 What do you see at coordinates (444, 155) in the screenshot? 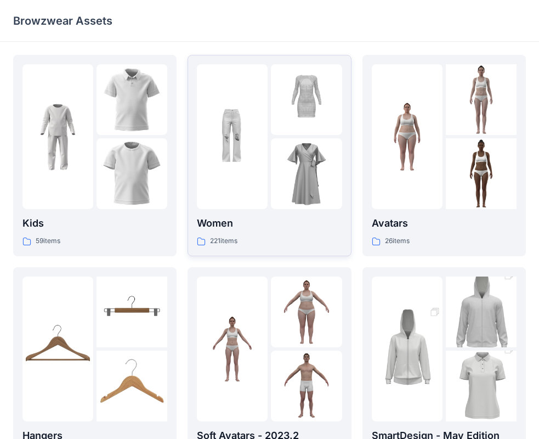
I see `a: folder 1folder 2folder 3Avatars26items` at bounding box center [444, 155].